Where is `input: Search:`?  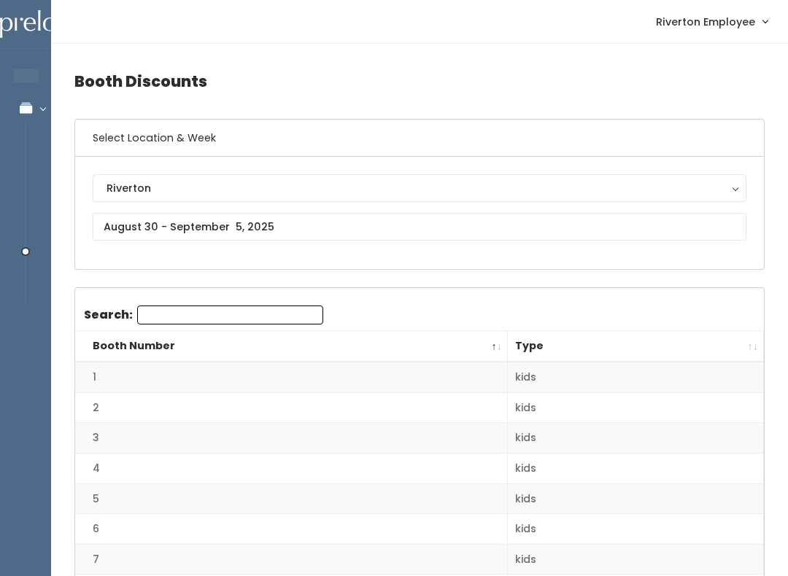
input: Search: is located at coordinates (230, 315).